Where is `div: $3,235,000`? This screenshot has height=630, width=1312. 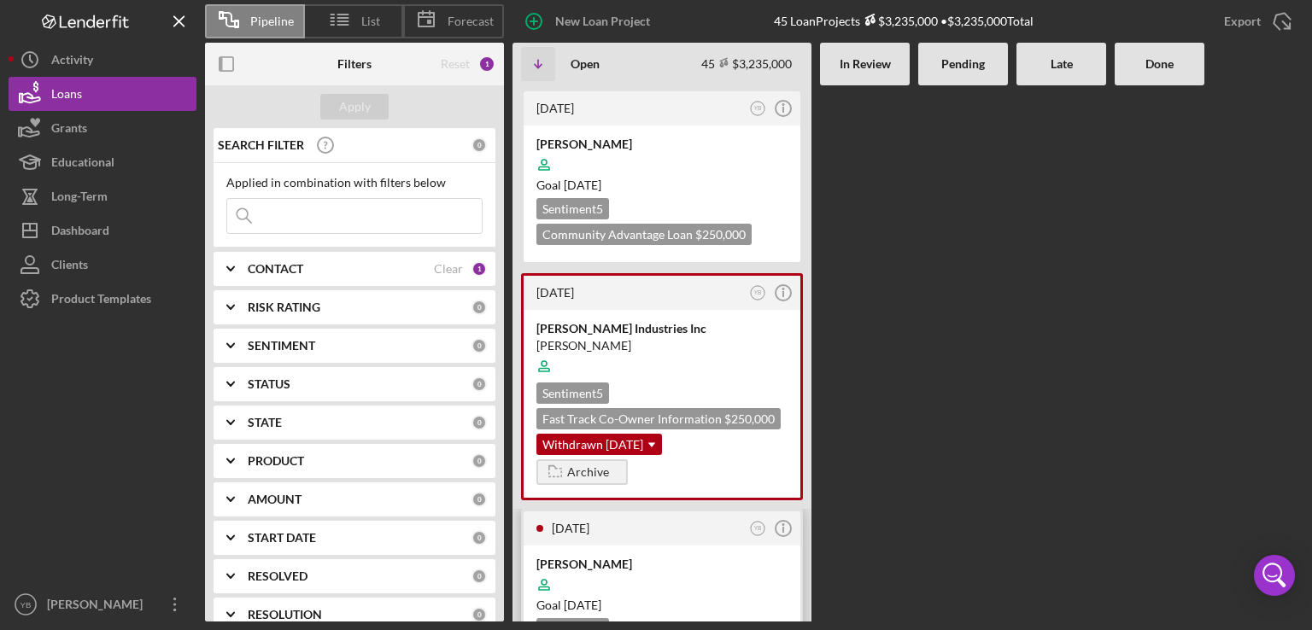
div: $3,235,000 is located at coordinates (899, 21).